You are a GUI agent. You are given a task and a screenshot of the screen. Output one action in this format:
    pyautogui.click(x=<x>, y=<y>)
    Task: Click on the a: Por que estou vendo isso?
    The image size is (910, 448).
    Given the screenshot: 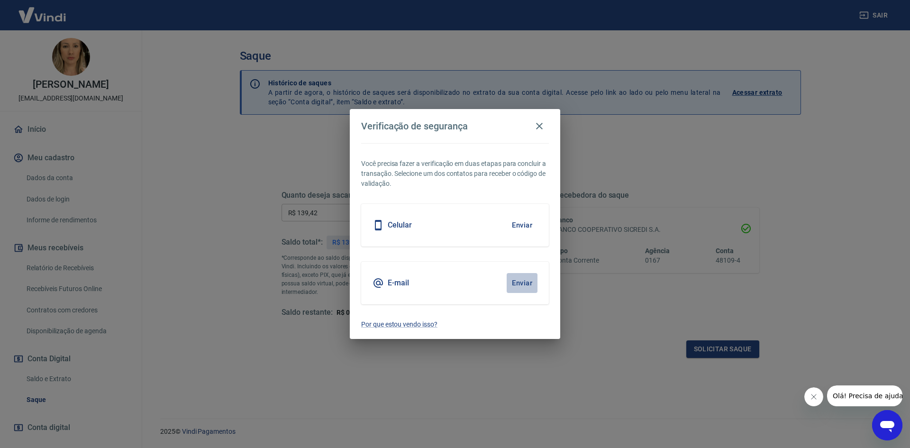 What is the action you would take?
    pyautogui.click(x=455, y=324)
    